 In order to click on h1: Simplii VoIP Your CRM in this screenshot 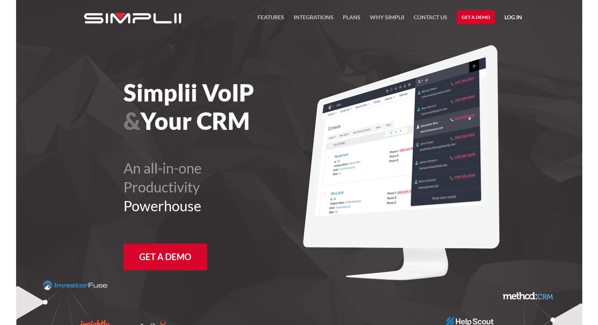, I will do `click(233, 106)`.